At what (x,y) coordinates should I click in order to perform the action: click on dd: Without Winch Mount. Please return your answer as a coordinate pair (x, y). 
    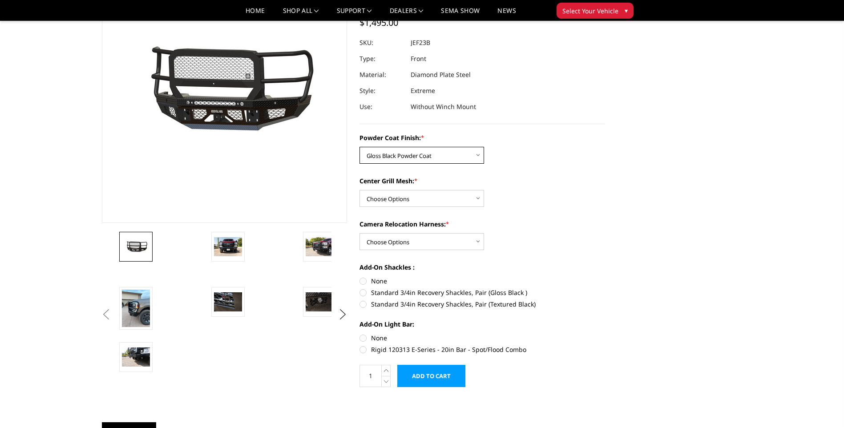
    Looking at the image, I should click on (443, 107).